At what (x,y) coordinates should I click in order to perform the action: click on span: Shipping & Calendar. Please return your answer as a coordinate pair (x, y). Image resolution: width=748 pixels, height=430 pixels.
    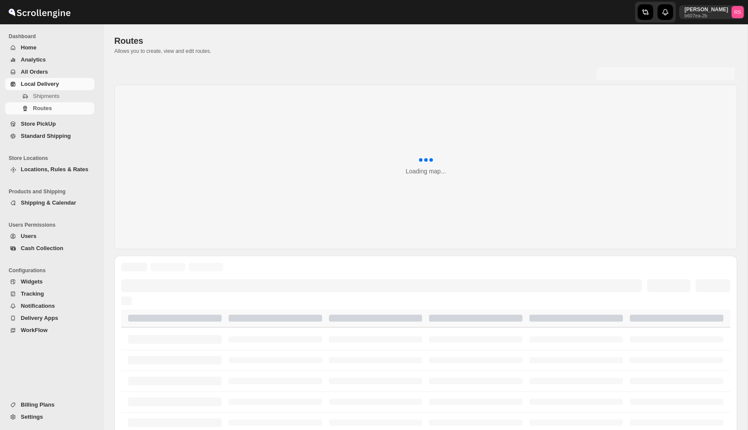
    Looking at the image, I should click on (48, 202).